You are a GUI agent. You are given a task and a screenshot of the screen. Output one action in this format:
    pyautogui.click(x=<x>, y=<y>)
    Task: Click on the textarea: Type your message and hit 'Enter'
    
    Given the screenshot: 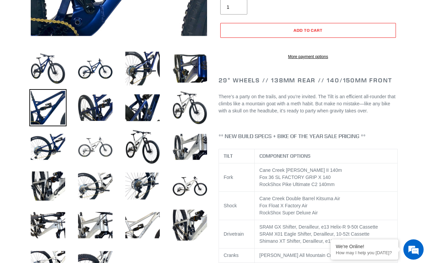 What is the action you would take?
    pyautogui.click(x=66, y=196)
    